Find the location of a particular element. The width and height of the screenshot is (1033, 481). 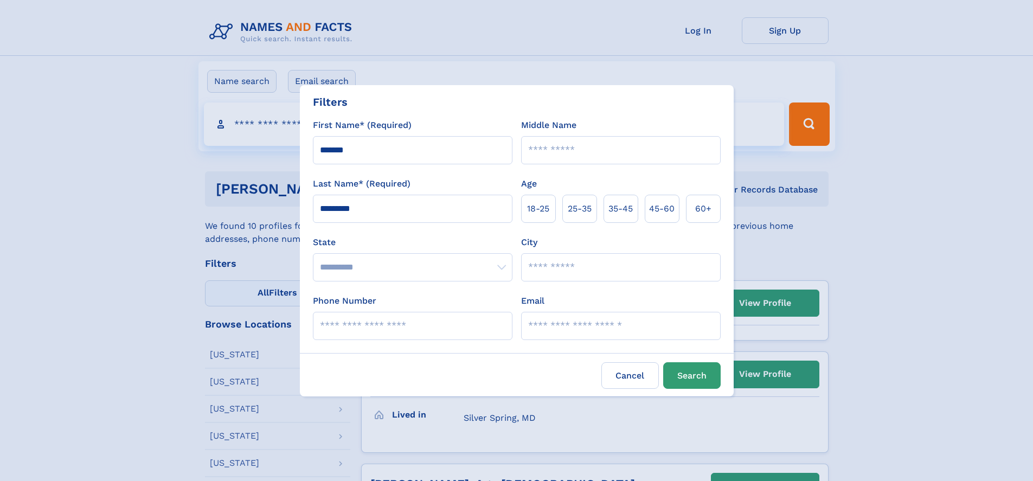

span: 60+ is located at coordinates (703, 209).